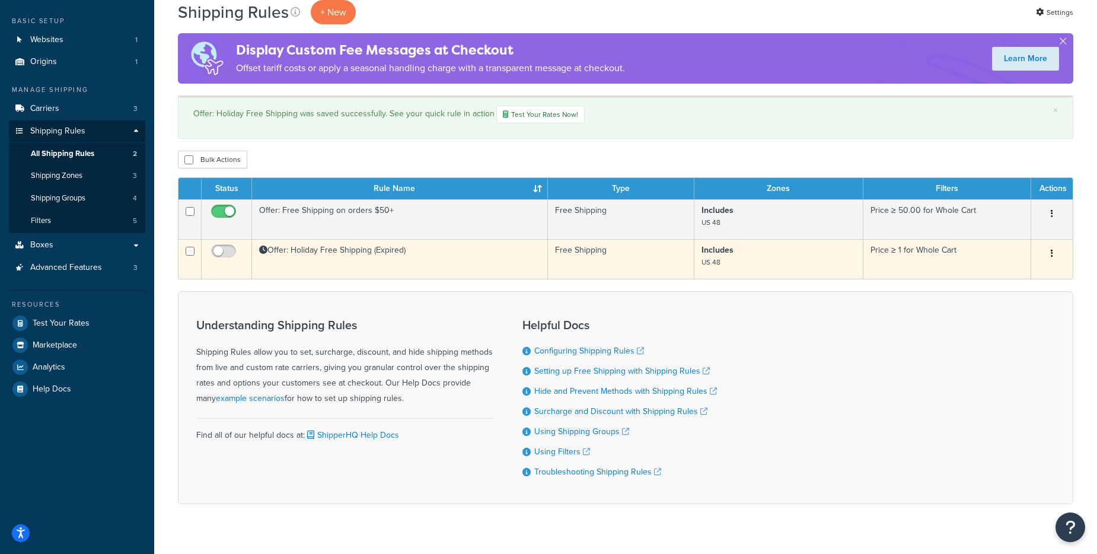 The width and height of the screenshot is (1097, 554). I want to click on span: Shipping Zones, so click(56, 176).